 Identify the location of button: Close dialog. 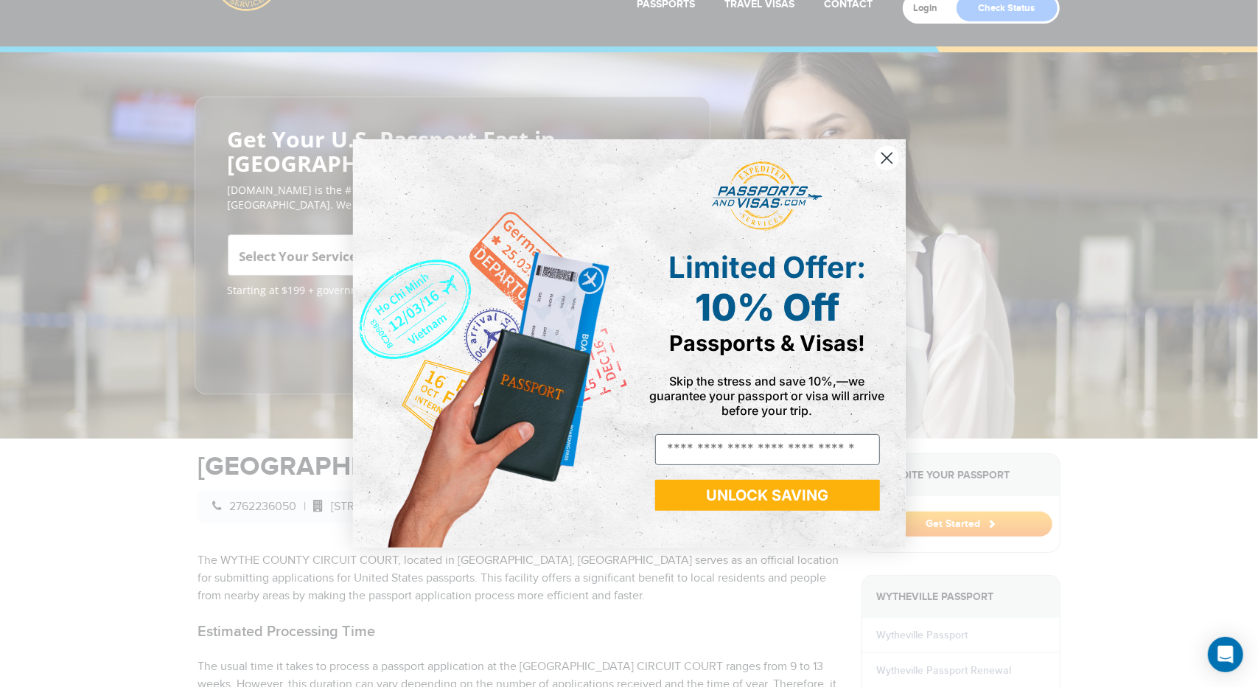
(887, 158).